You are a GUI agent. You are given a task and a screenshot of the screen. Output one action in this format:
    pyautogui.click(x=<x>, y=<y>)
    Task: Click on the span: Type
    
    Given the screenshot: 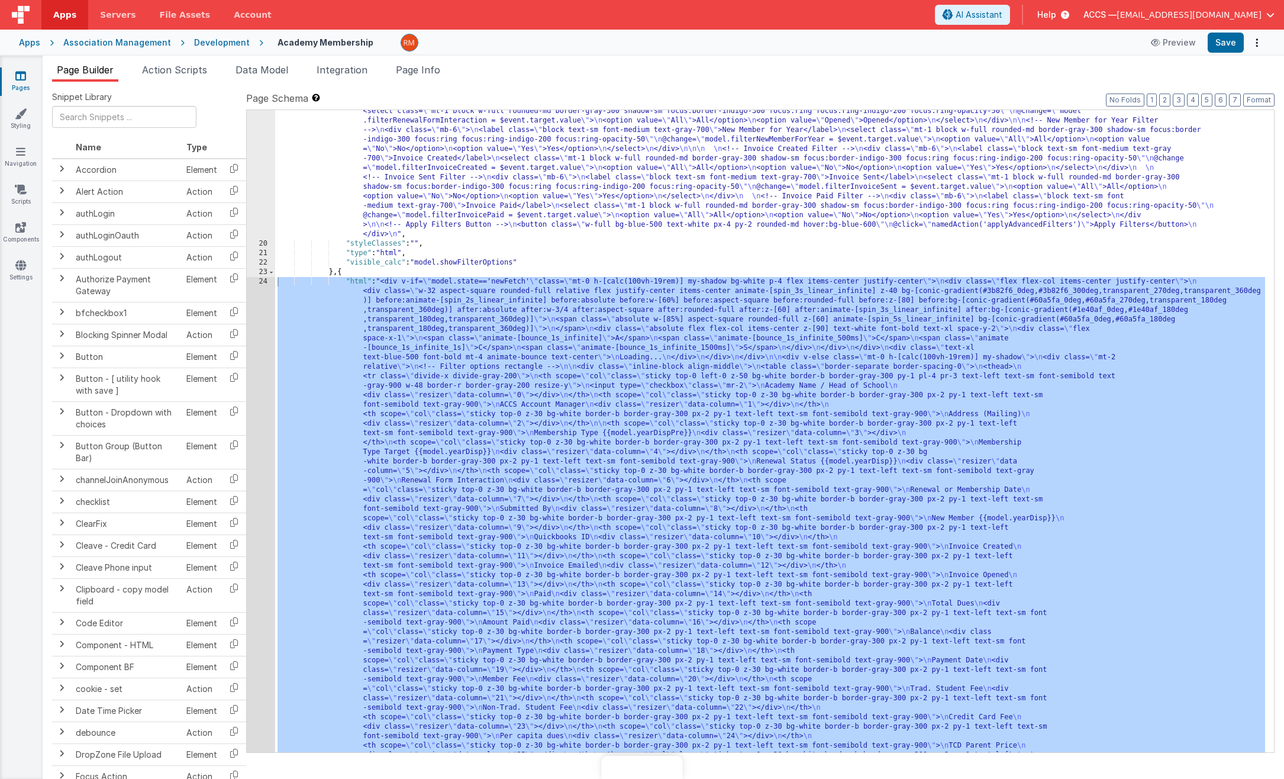 What is the action you would take?
    pyautogui.click(x=196, y=147)
    